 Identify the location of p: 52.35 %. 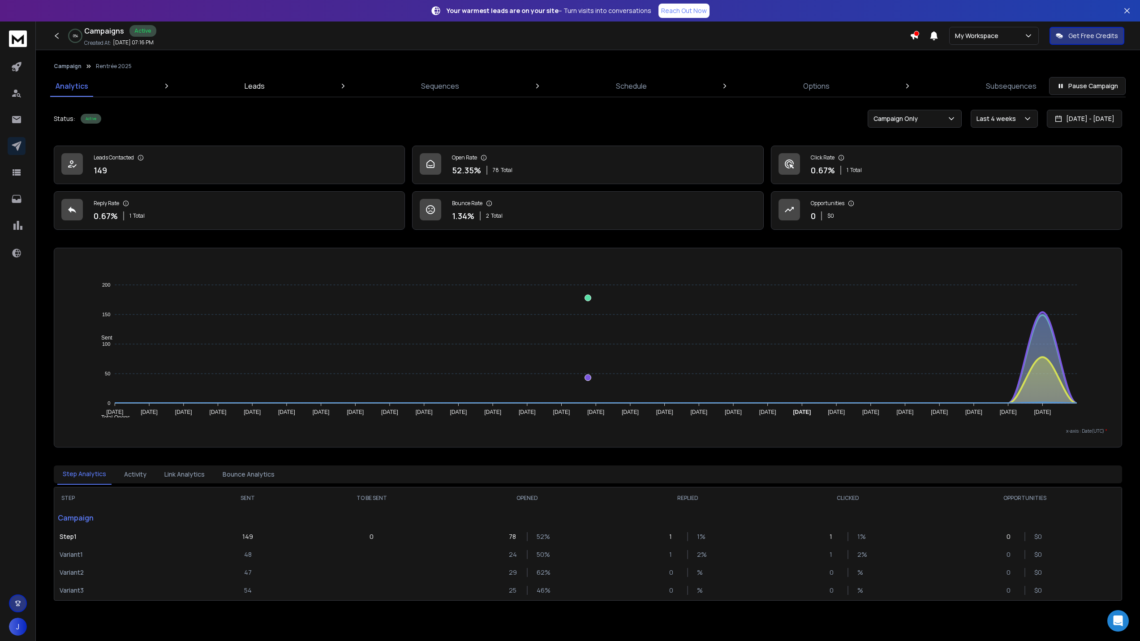
(466, 170).